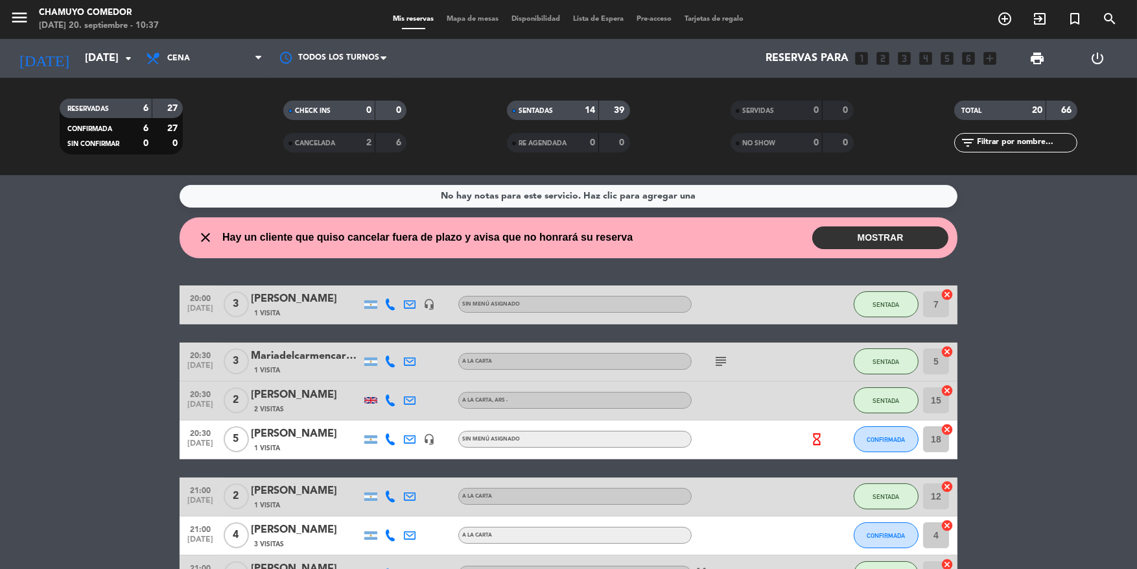  What do you see at coordinates (206, 237) in the screenshot?
I see `i: close` at bounding box center [206, 237].